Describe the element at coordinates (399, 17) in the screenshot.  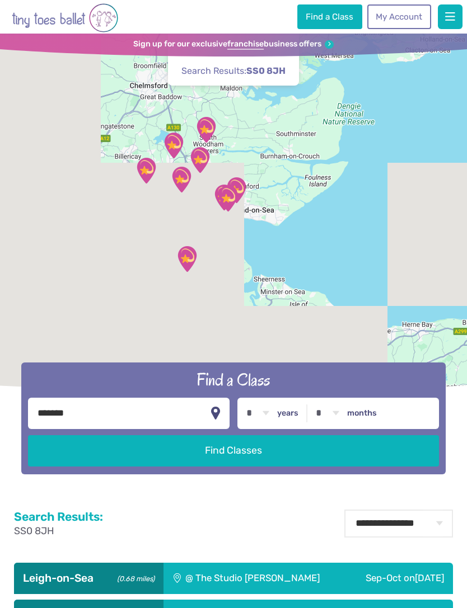
I see `a: My Account` at that location.